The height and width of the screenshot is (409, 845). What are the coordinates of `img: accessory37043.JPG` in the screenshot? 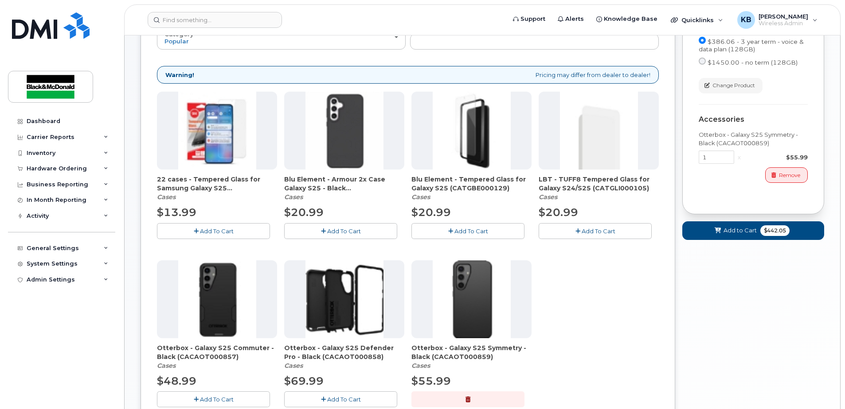 It's located at (344, 300).